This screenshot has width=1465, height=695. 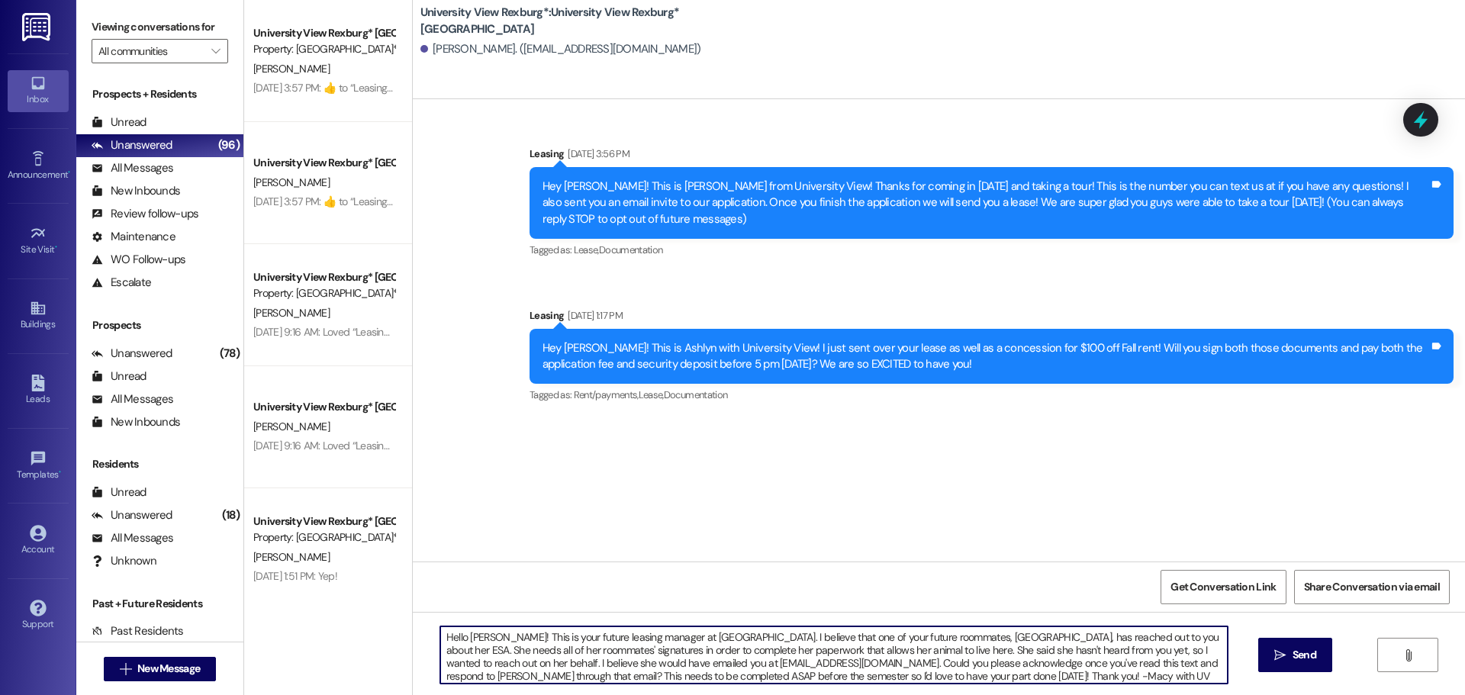 I want to click on button: Send, so click(x=1295, y=655).